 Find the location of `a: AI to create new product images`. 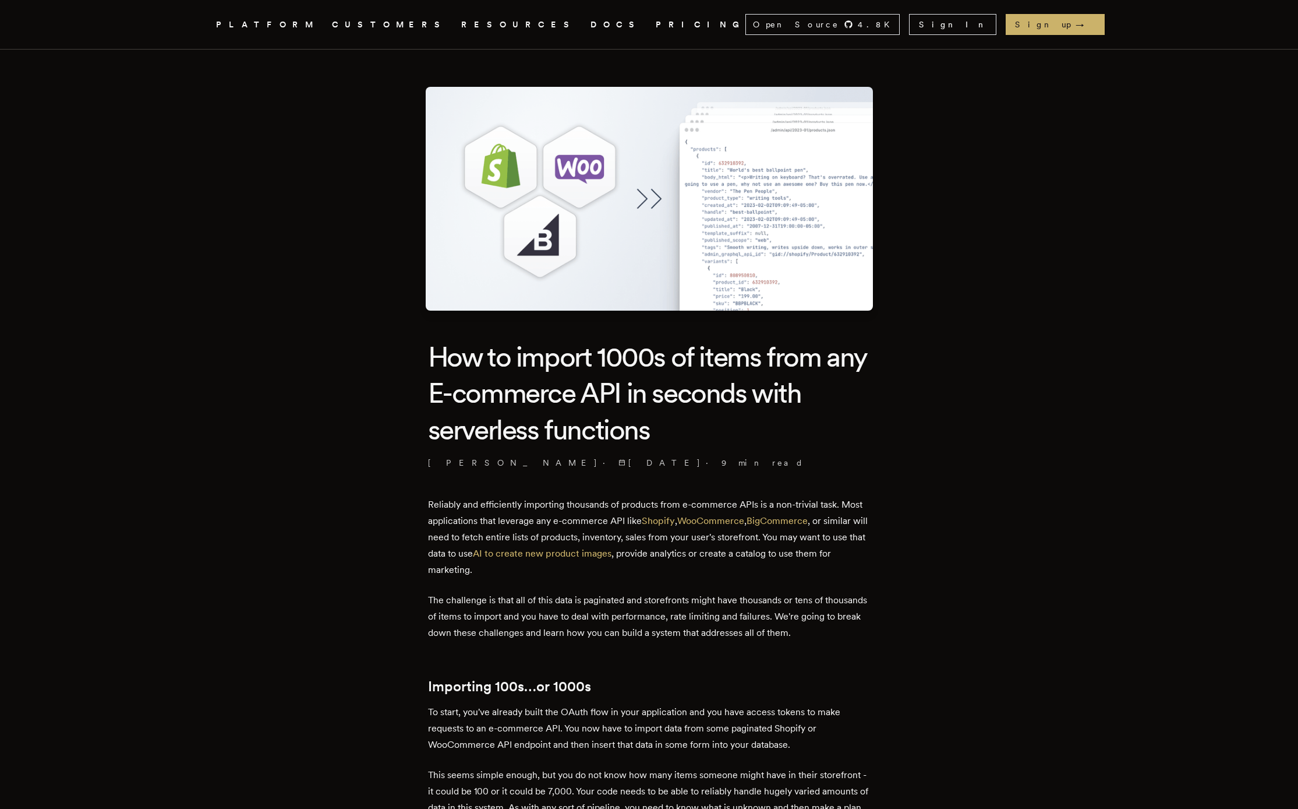

a: AI to create new product images is located at coordinates (542, 553).